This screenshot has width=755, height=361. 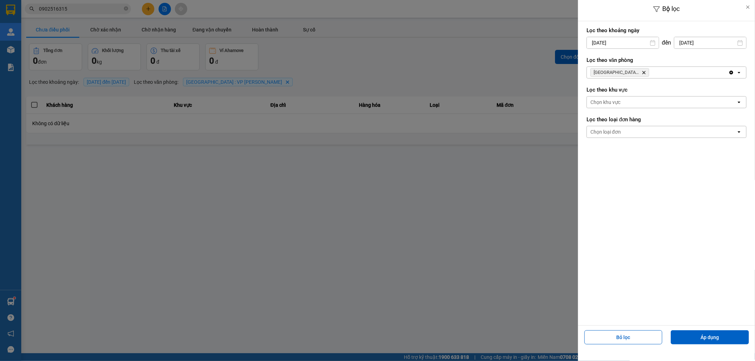 What do you see at coordinates (606, 132) in the screenshot?
I see `div: Chọn loại đơn` at bounding box center [606, 132].